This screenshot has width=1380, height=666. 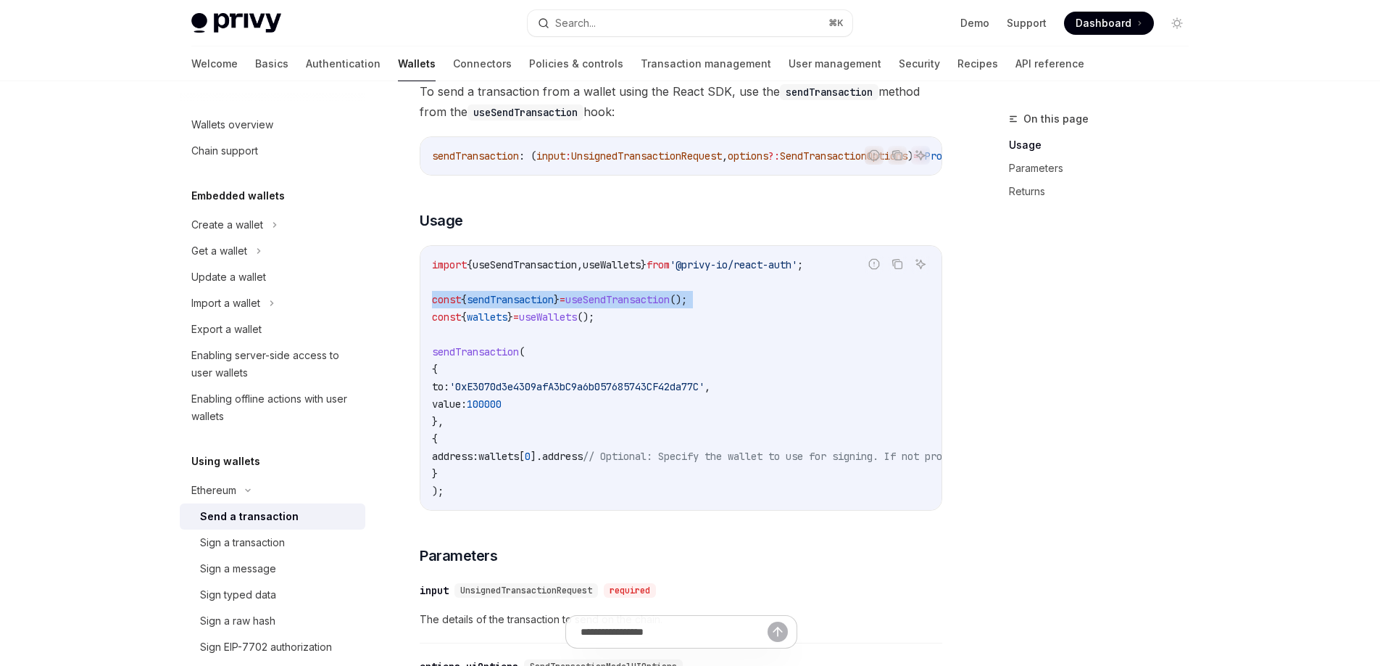 I want to click on span: '@privy-io/react-auth', so click(x=734, y=265).